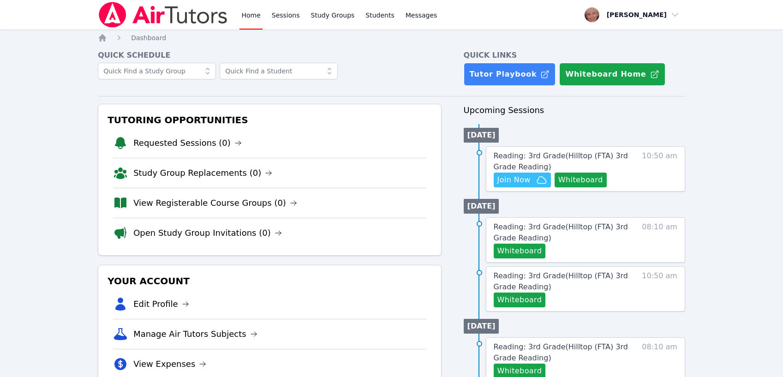 The height and width of the screenshot is (377, 783). What do you see at coordinates (157, 71) in the screenshot?
I see `input: Quick Find a Study Group` at bounding box center [157, 71].